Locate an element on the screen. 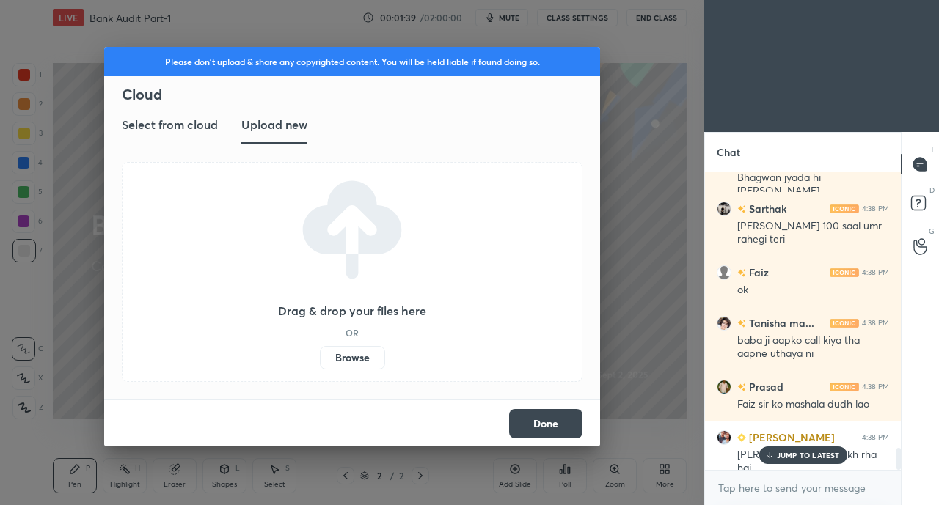  h6: Prasad is located at coordinates (764, 386).